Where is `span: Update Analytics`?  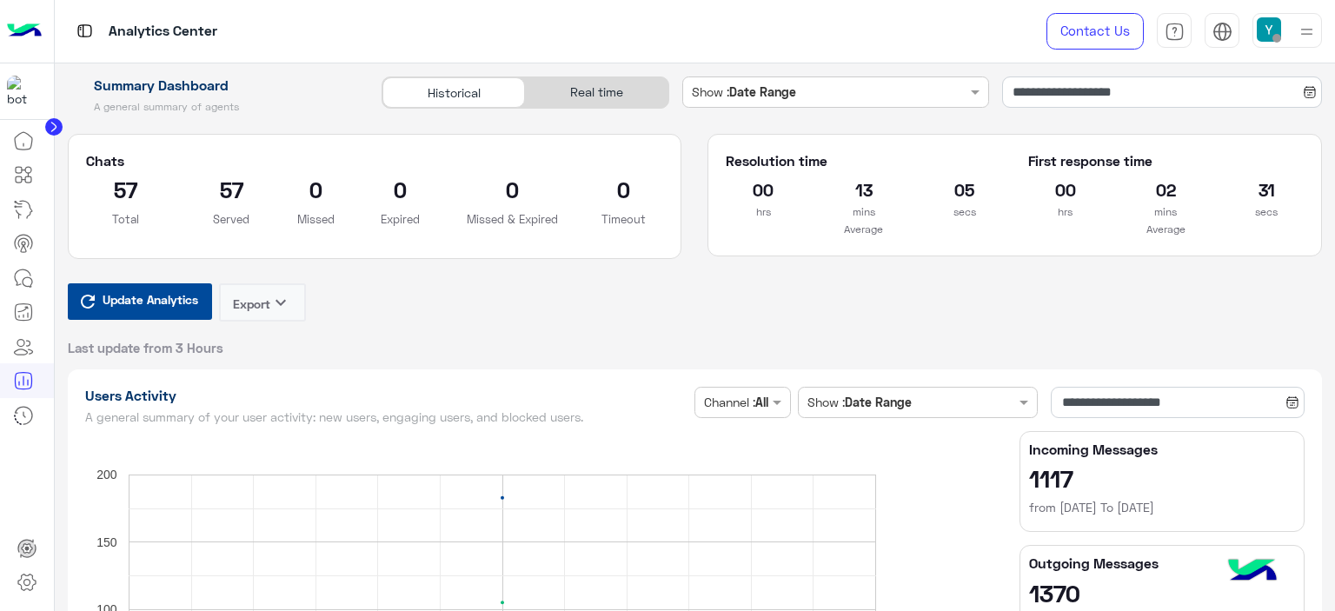
span: Update Analytics is located at coordinates (150, 299).